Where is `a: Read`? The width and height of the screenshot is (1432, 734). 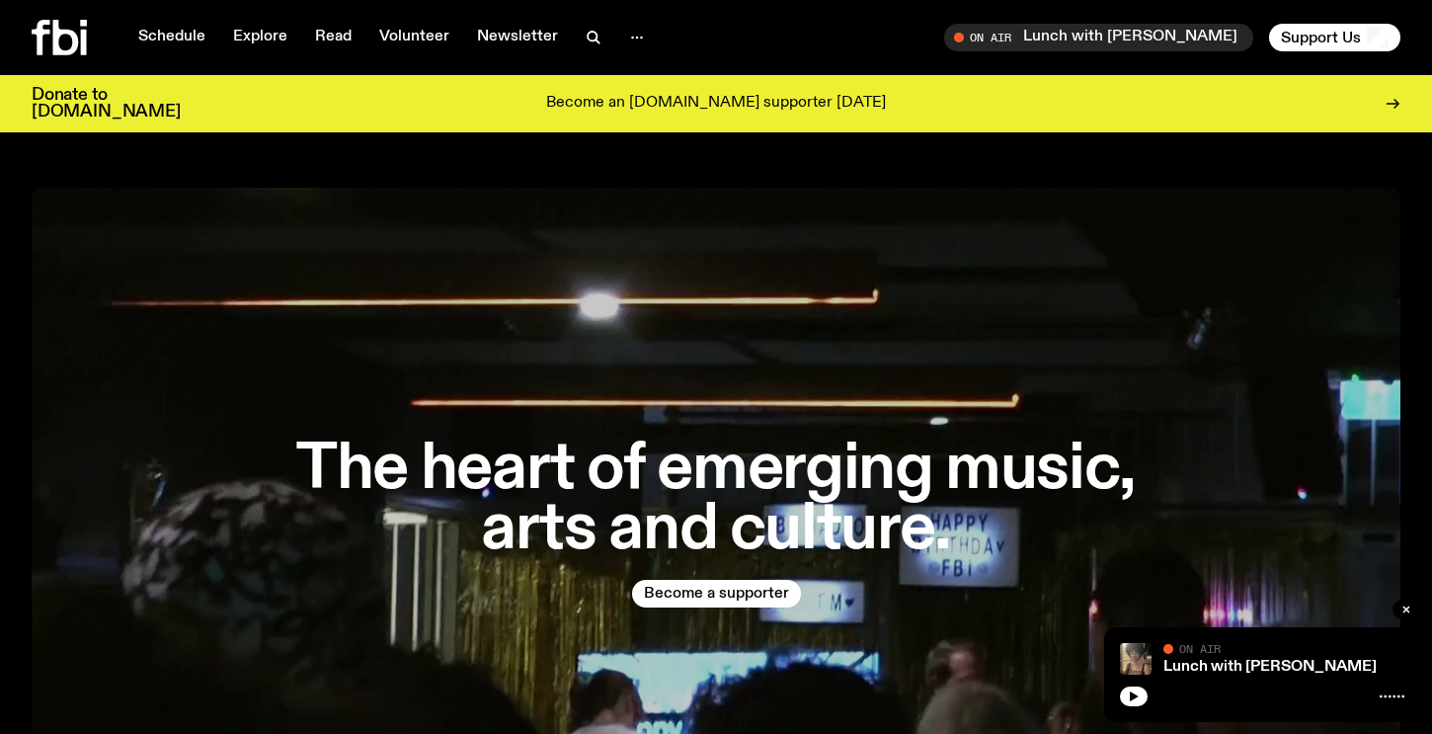 a: Read is located at coordinates (333, 38).